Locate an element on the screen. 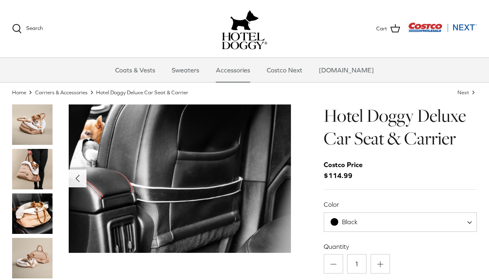  a: Visit Costco Next is located at coordinates (442, 30).